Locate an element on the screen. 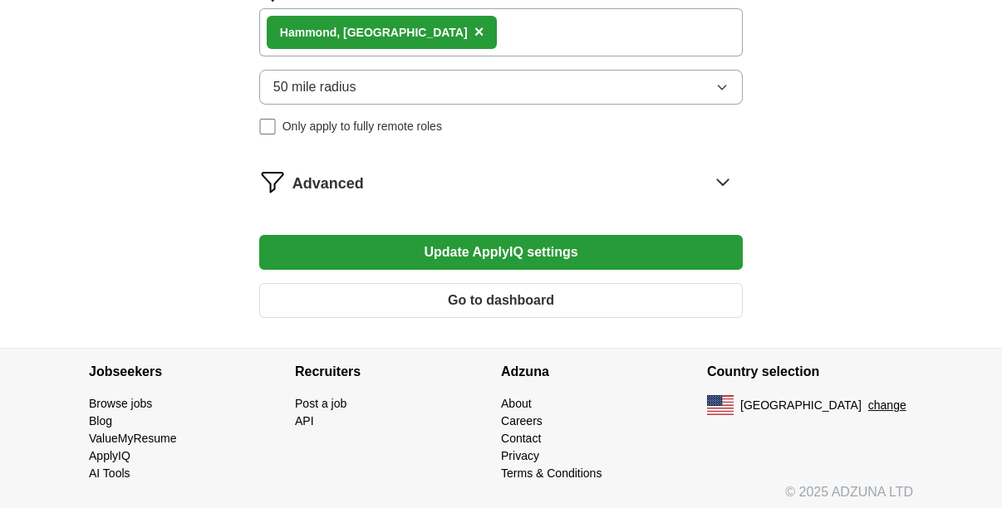  a: Post a job is located at coordinates (321, 404).